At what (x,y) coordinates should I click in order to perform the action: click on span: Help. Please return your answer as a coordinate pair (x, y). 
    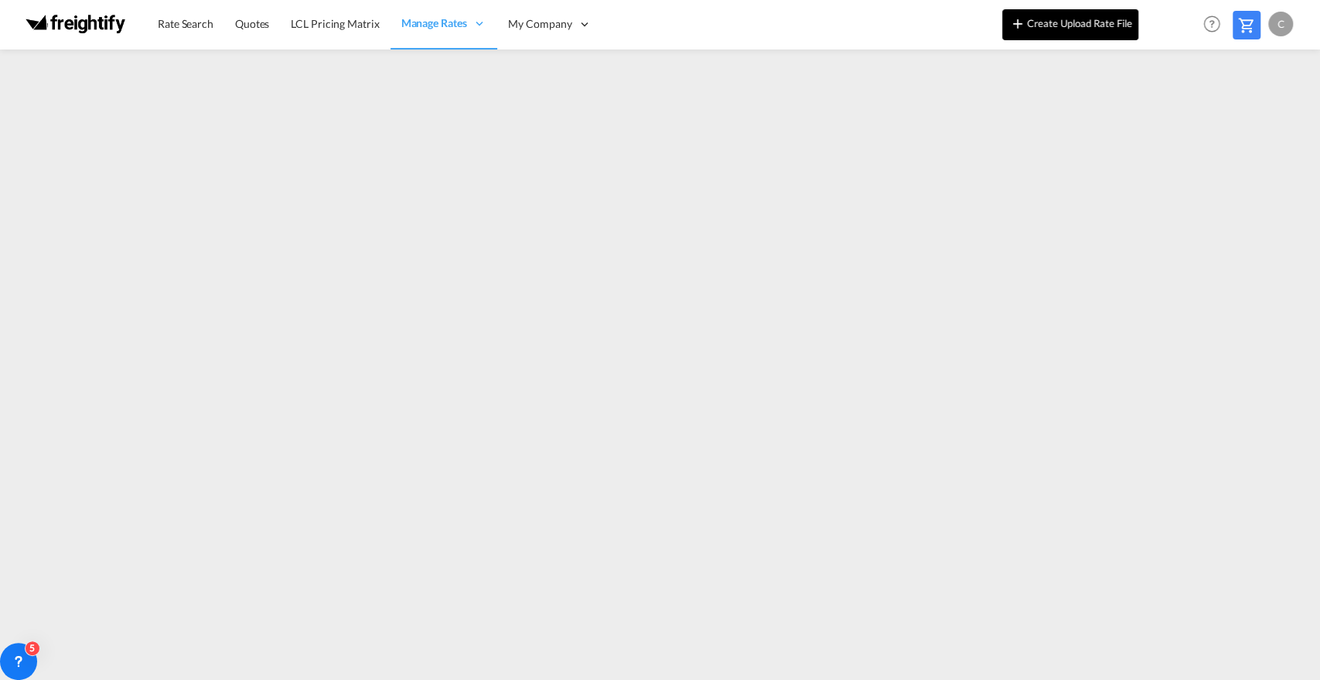
    Looking at the image, I should click on (1212, 24).